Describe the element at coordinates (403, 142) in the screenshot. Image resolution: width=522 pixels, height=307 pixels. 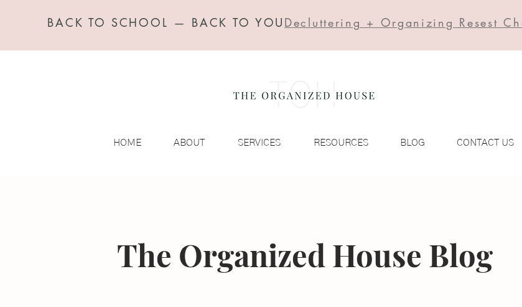
I see `a: BLOG` at that location.